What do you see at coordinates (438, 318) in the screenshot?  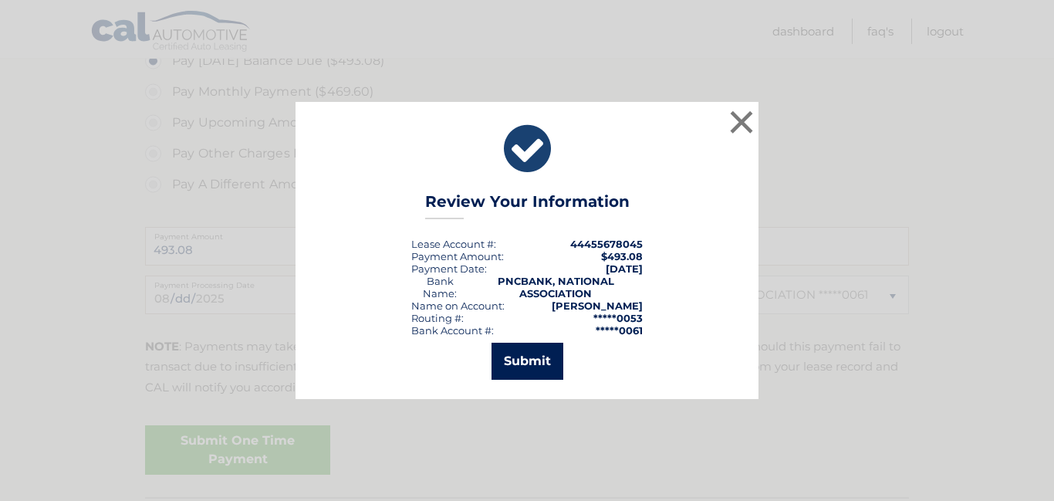 I see `div: Routing #:` at bounding box center [438, 318].